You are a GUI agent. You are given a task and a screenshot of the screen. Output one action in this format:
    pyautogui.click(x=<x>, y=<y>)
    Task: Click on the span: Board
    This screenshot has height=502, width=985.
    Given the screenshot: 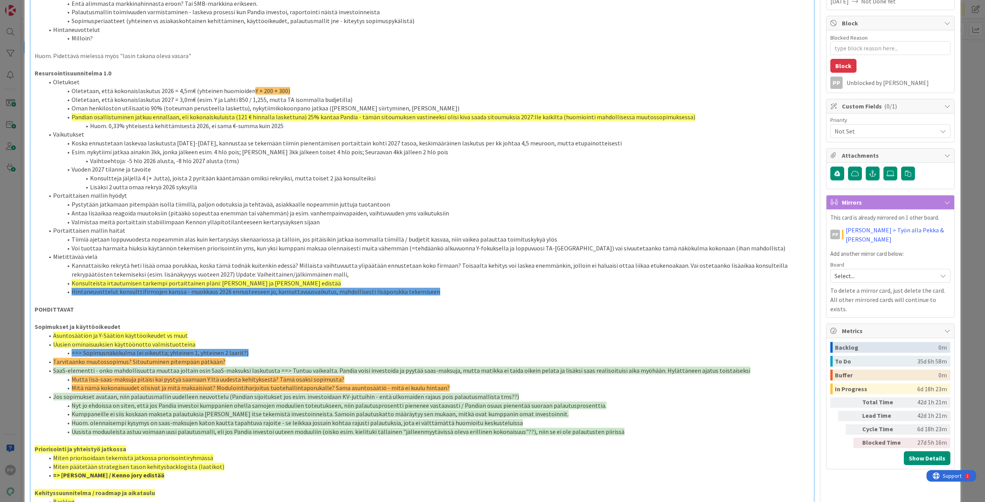 What is the action you would take?
    pyautogui.click(x=837, y=265)
    